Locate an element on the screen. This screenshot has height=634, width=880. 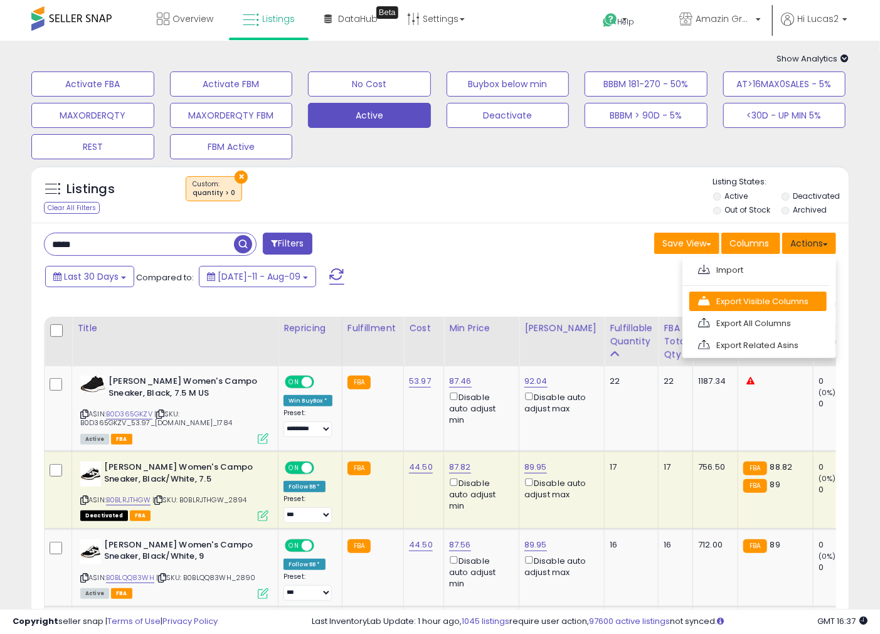
a: Privacy Policy is located at coordinates (190, 621).